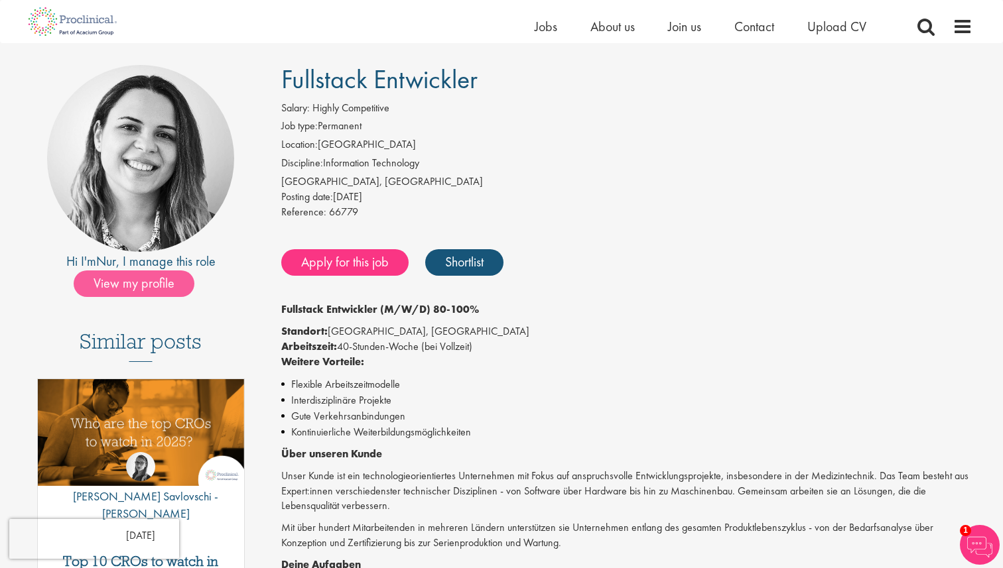  I want to click on img: Chatbot, so click(980, 545).